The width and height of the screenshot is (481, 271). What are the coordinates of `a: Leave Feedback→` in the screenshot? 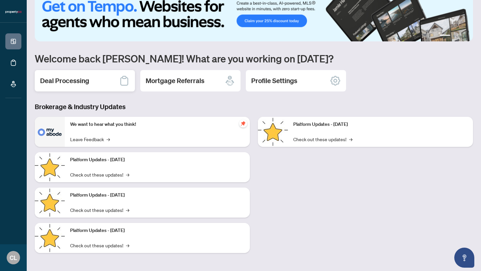 It's located at (90, 139).